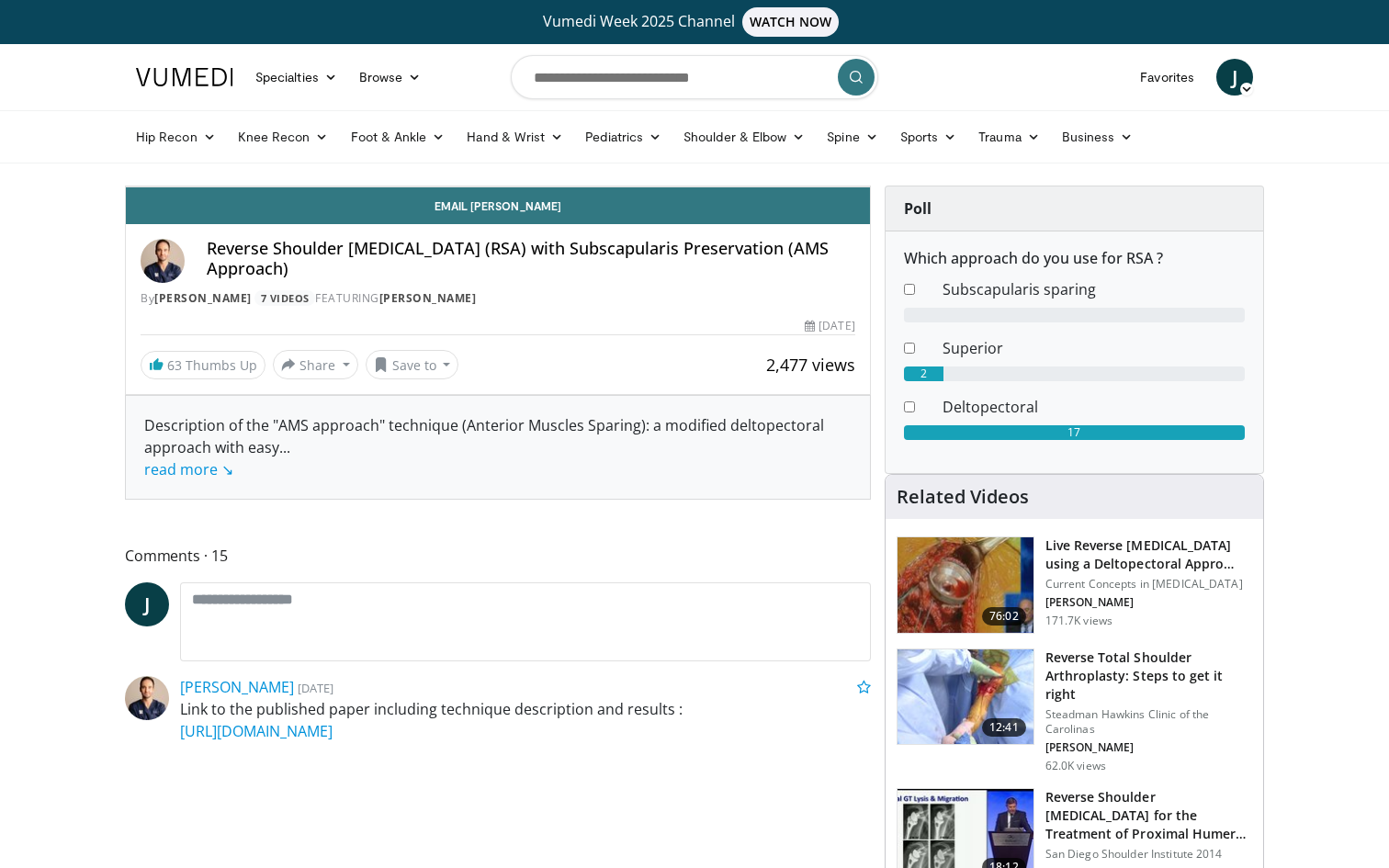 The width and height of the screenshot is (1389, 868). What do you see at coordinates (1149, 722) in the screenshot?
I see `p: Steadman Hawkins Clinic of the Carolinas` at bounding box center [1149, 722].